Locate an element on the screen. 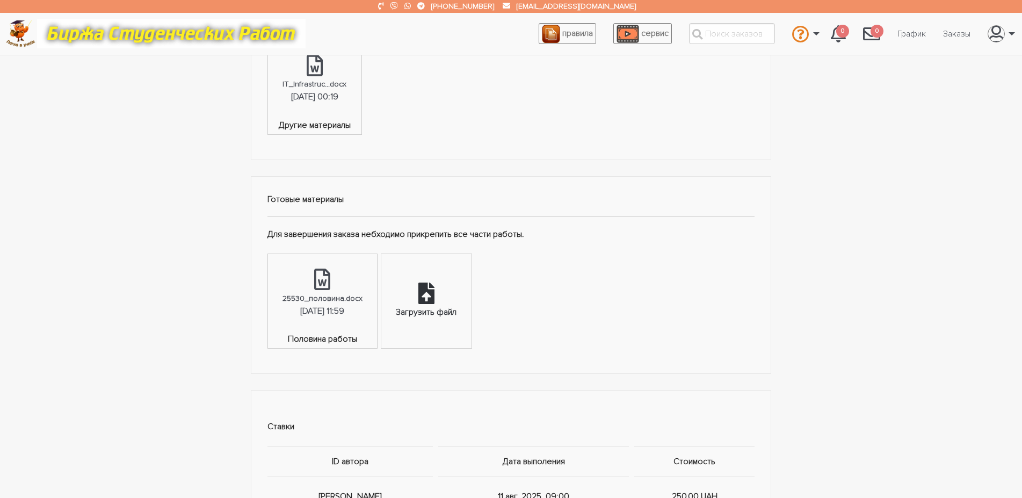 This screenshot has width=1022, height=498. img: motto-12e01f5a76059d5f6a28199ef077b1f78e012cfde436ab5cf1d4517935686d32.gif is located at coordinates (171, 33).